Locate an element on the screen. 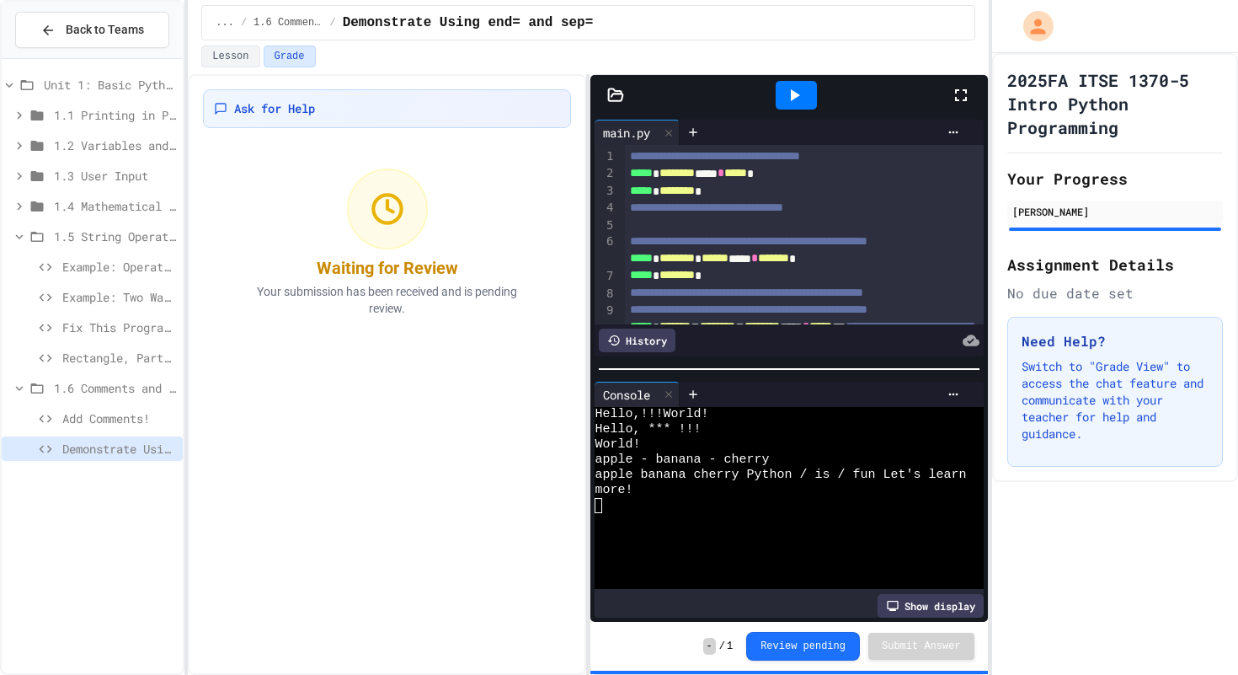 The image size is (1238, 675). div: Show display is located at coordinates (931, 606).